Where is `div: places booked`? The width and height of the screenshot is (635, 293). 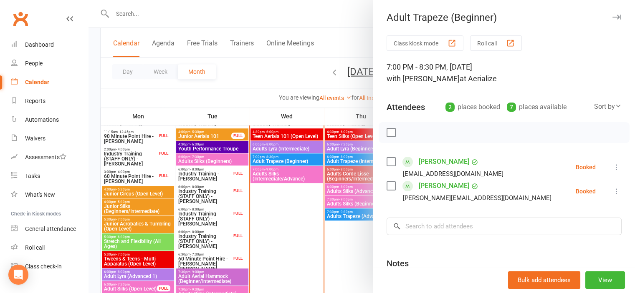
div: places booked is located at coordinates (473, 107).